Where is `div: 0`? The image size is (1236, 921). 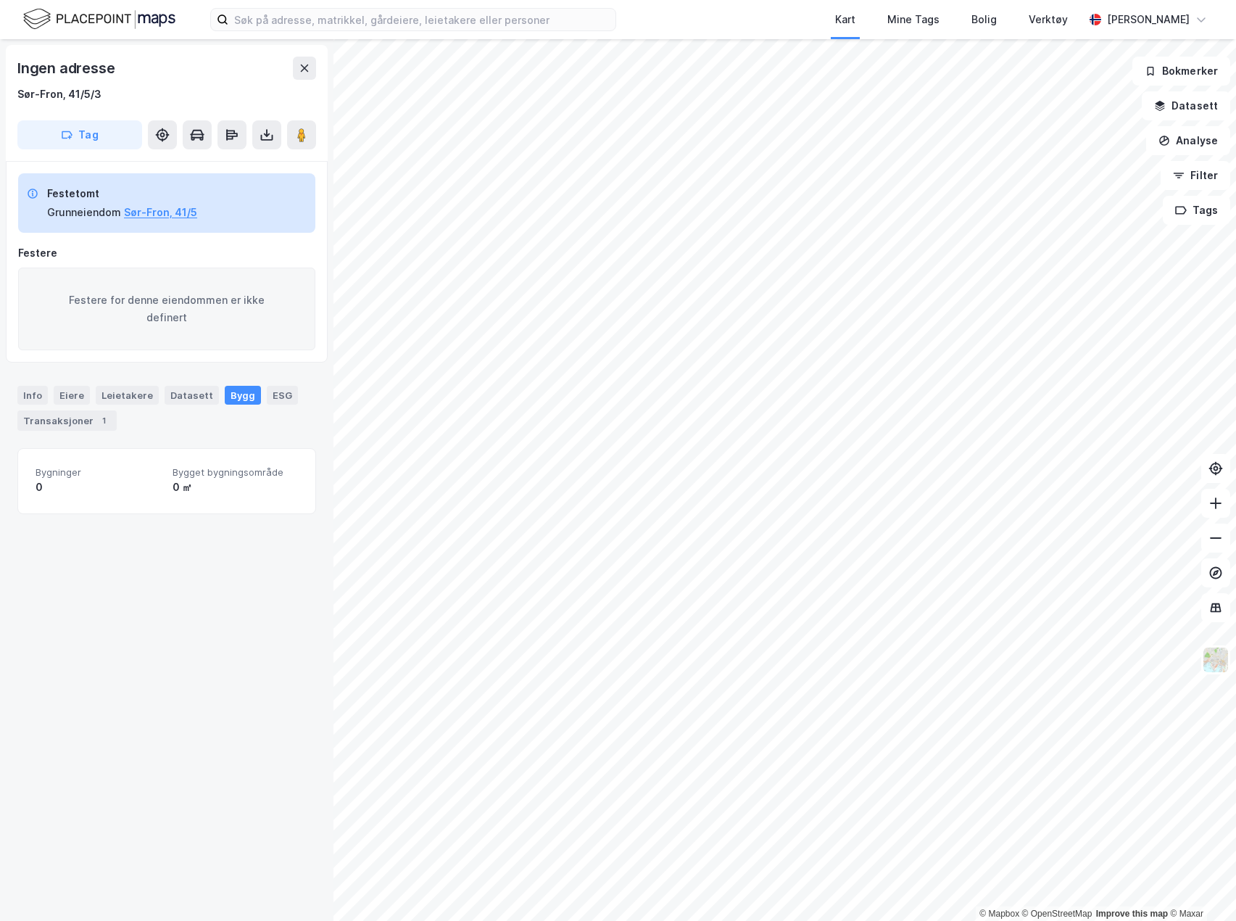
div: 0 is located at coordinates (98, 487).